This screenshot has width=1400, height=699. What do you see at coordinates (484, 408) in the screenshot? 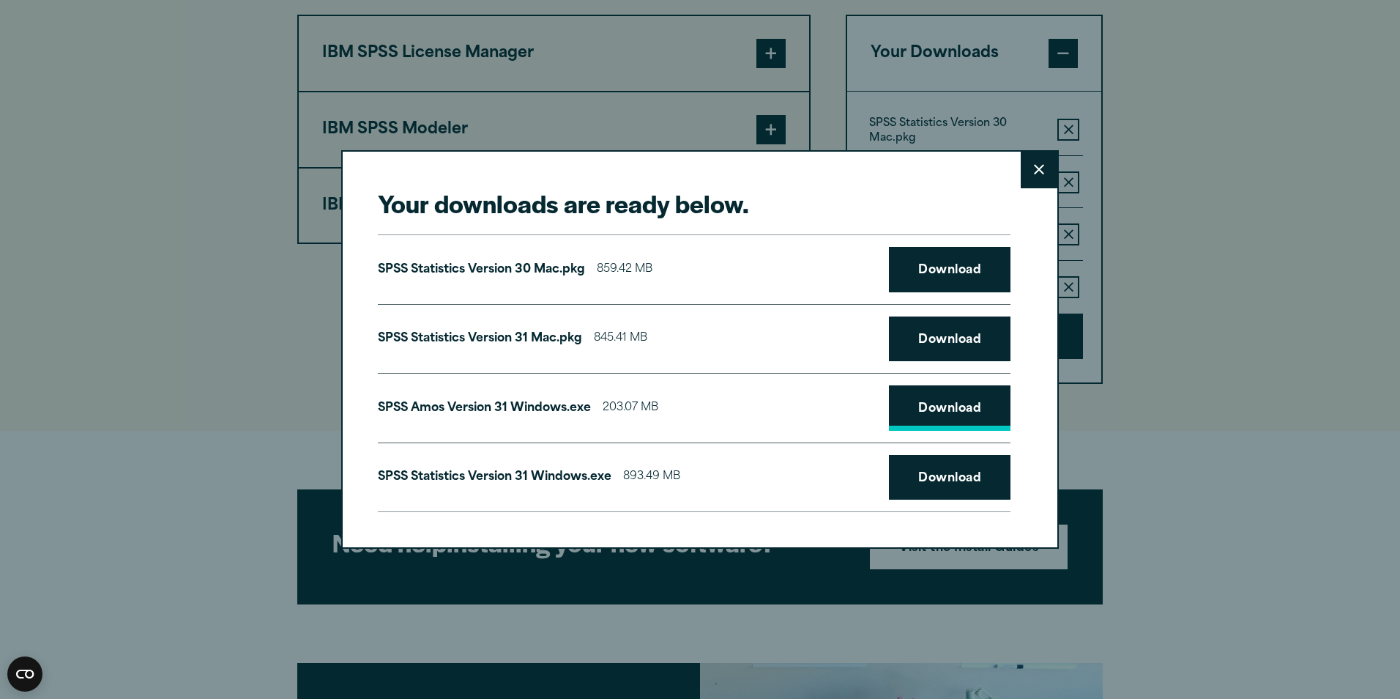
I see `p: SPSS Amos Version 31 Windows.exe` at bounding box center [484, 408].